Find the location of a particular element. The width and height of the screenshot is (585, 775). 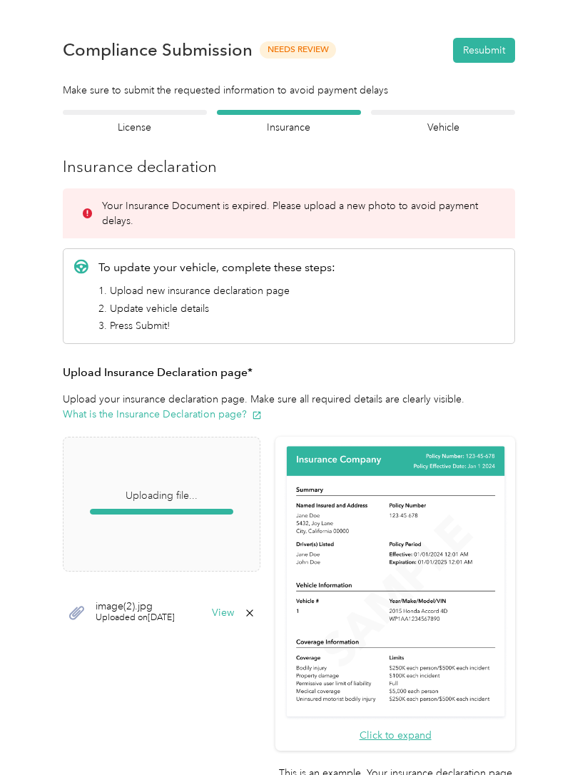

button: What is the Insurance Declaration page? is located at coordinates (162, 414).